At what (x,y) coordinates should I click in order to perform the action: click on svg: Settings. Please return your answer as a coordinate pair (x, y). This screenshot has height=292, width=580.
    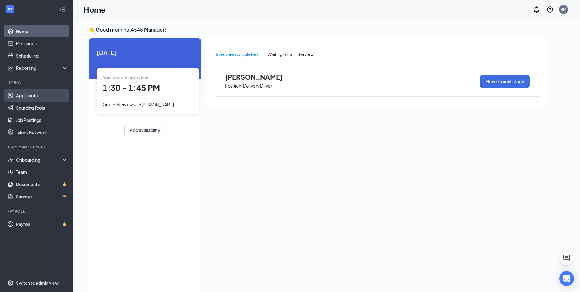
    Looking at the image, I should click on (10, 283).